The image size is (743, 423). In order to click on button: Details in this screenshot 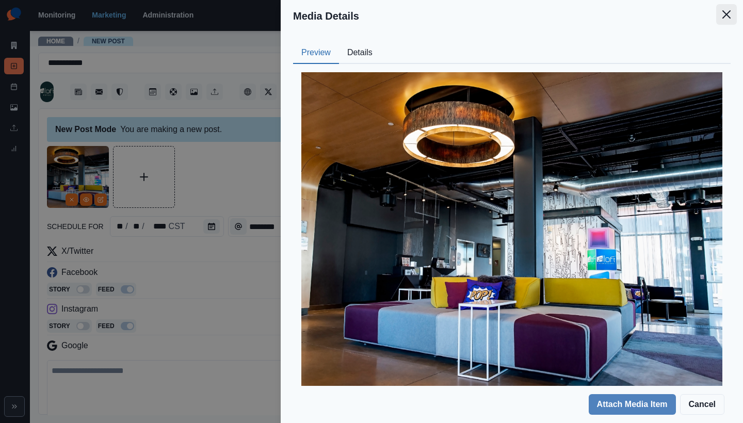, I will do `click(360, 53)`.